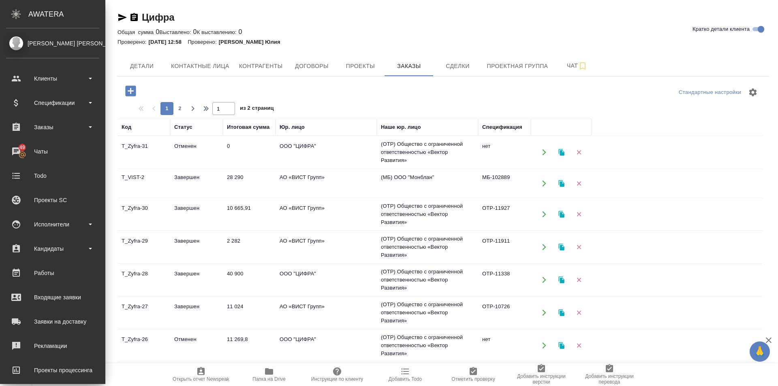 The height and width of the screenshot is (386, 778). Describe the element at coordinates (401, 127) in the screenshot. I see `div: Наше юр. лицо` at that location.